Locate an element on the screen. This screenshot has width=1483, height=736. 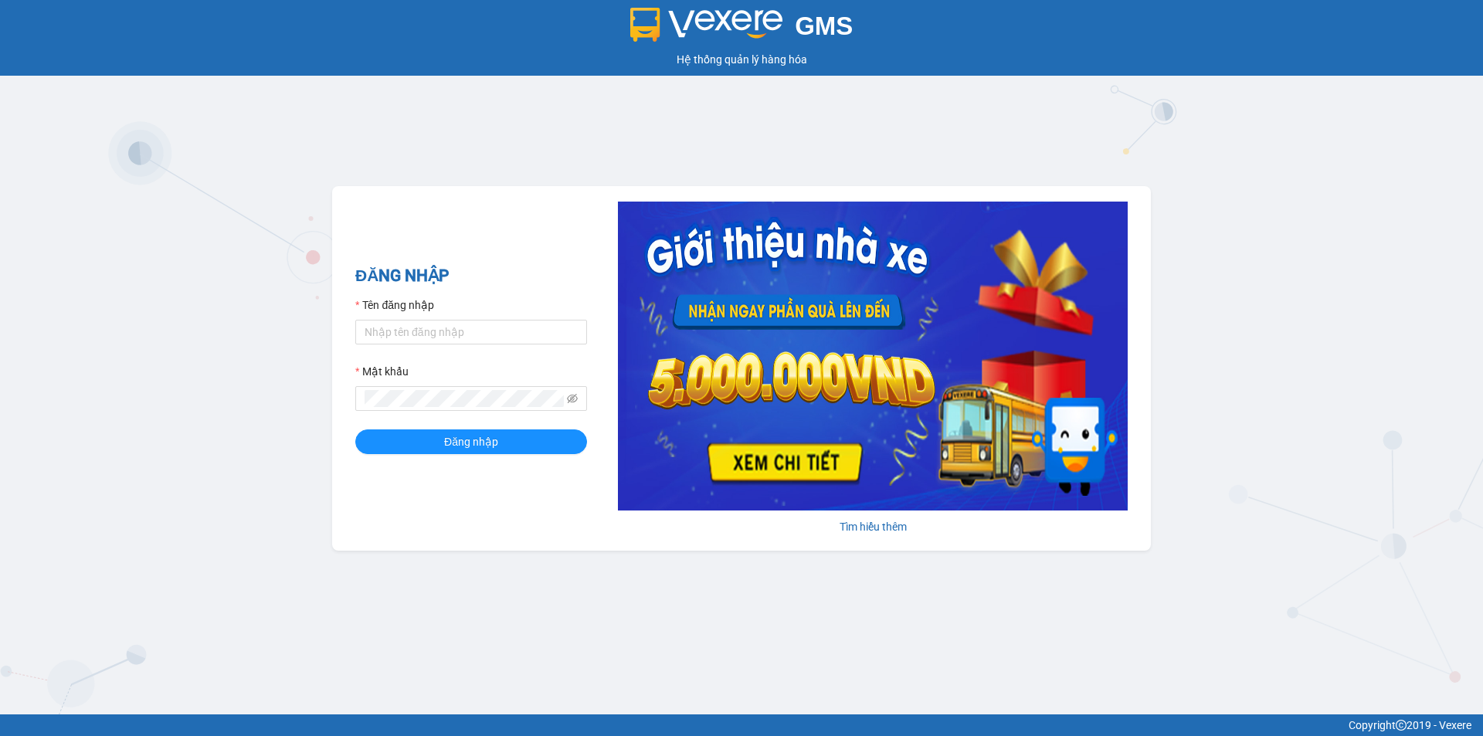
div: Hệ thống quản lý hàng hóa is located at coordinates (741, 59).